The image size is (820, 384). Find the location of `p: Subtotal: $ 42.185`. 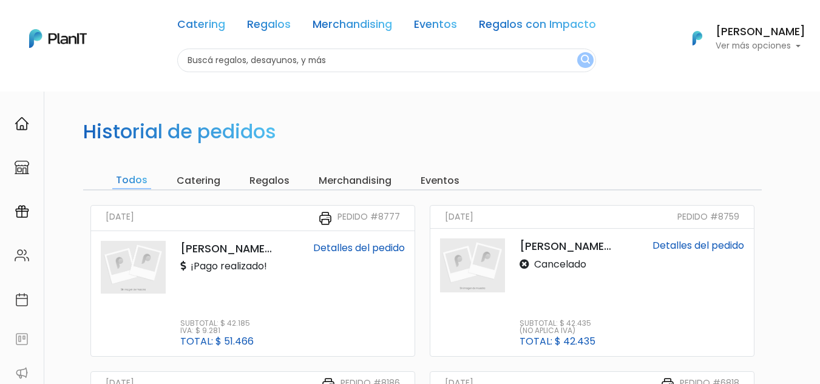

p: Subtotal: $ 42.185 is located at coordinates (217, 324).